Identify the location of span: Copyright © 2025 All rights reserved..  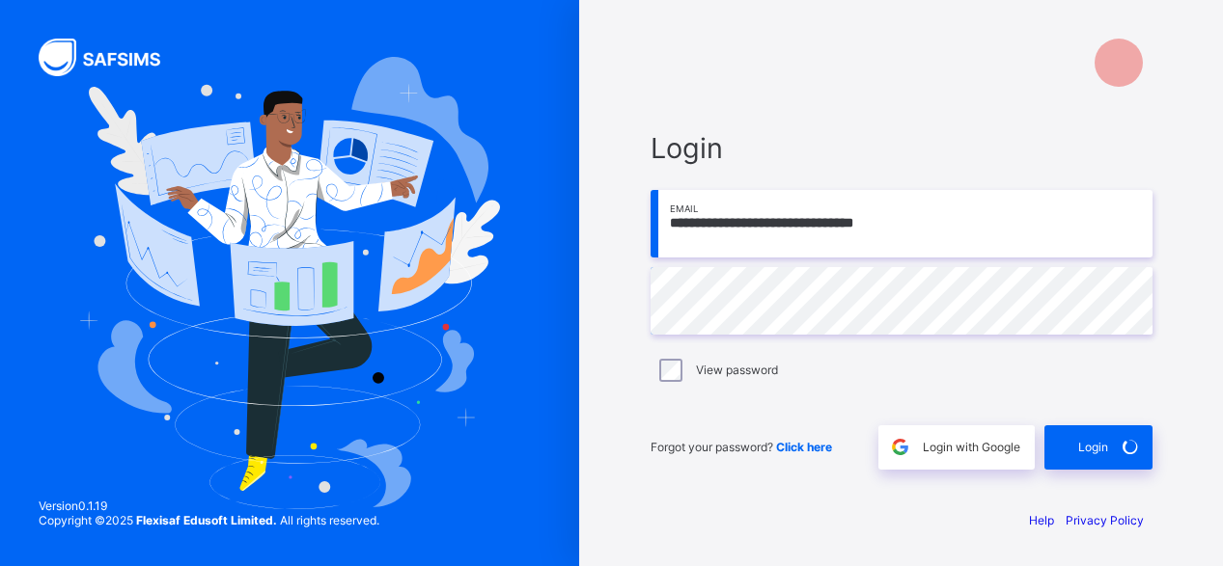
(208, 520).